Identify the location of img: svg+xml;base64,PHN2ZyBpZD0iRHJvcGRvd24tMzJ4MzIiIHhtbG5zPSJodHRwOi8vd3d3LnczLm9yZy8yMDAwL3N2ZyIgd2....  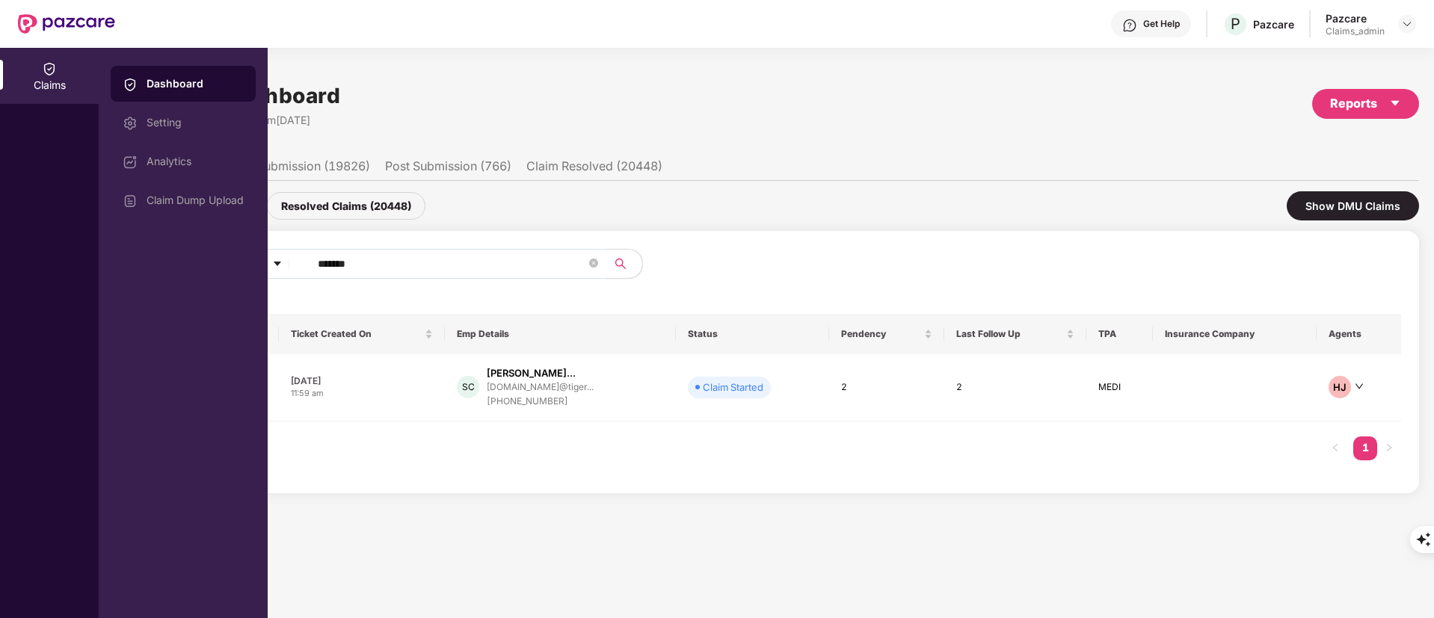
(1407, 24).